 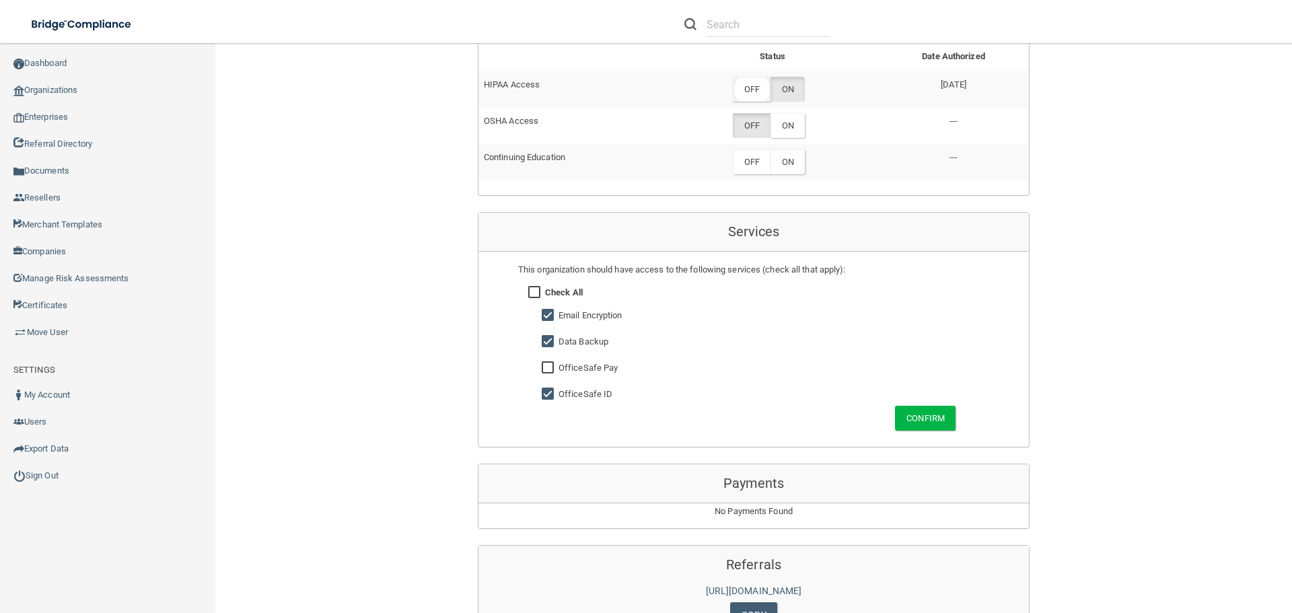 What do you see at coordinates (584, 342) in the screenshot?
I see `label: Data Backup` at bounding box center [584, 342].